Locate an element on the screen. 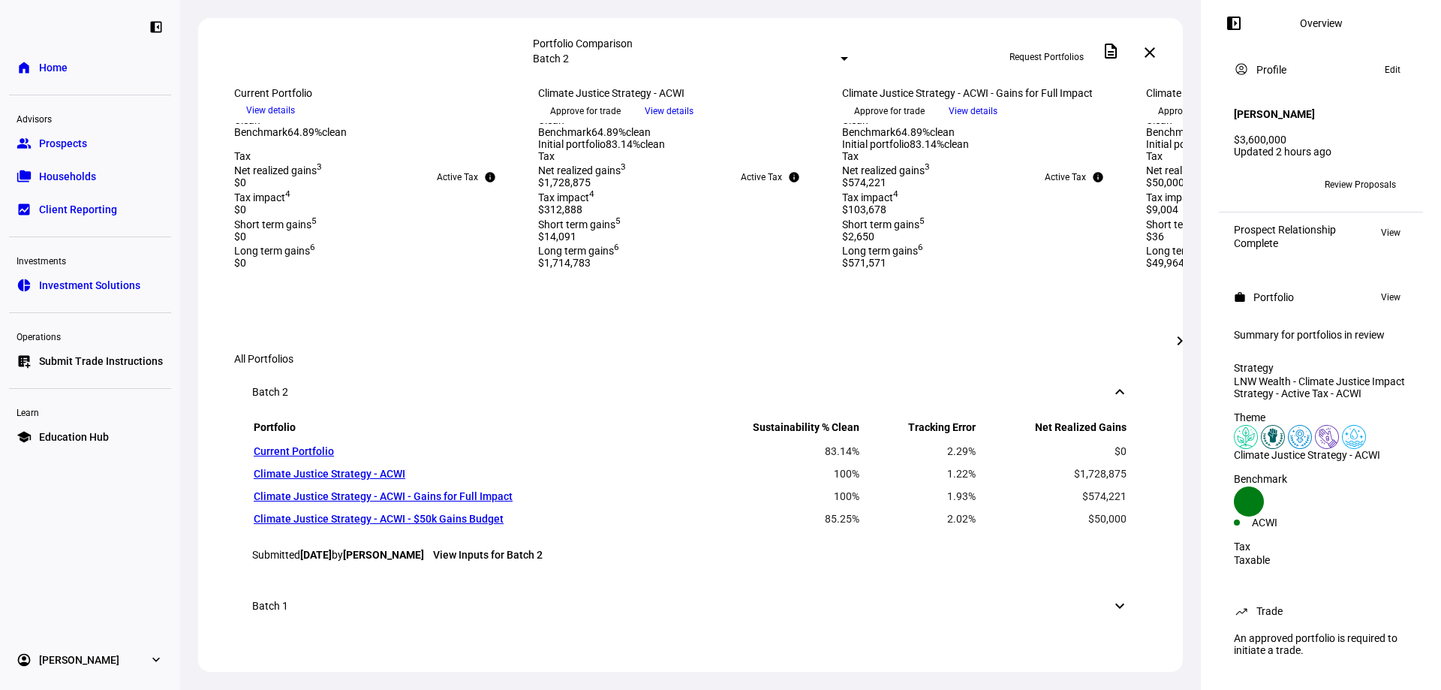 The height and width of the screenshot is (690, 1441). mat-icon: keyboard_arrow_down is located at coordinates (1120, 606).